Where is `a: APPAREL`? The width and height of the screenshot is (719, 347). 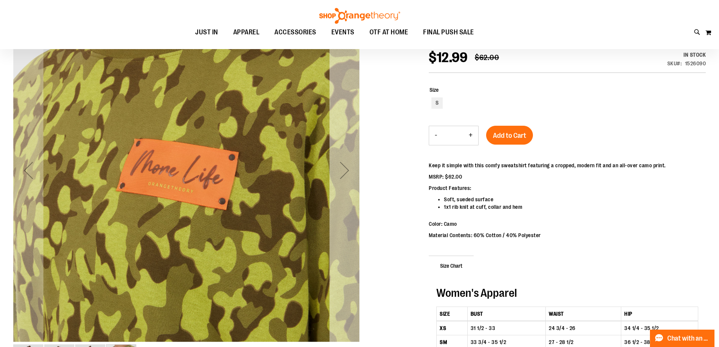 a: APPAREL is located at coordinates (247, 32).